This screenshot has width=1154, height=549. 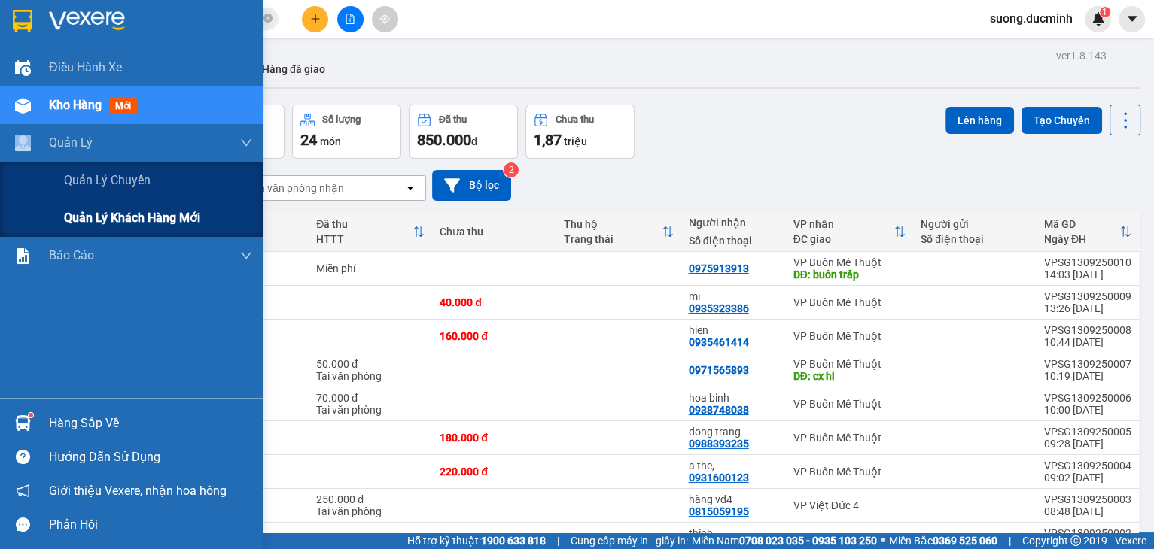 What do you see at coordinates (943, 541) in the screenshot?
I see `span: Miền Bắc` at bounding box center [943, 541].